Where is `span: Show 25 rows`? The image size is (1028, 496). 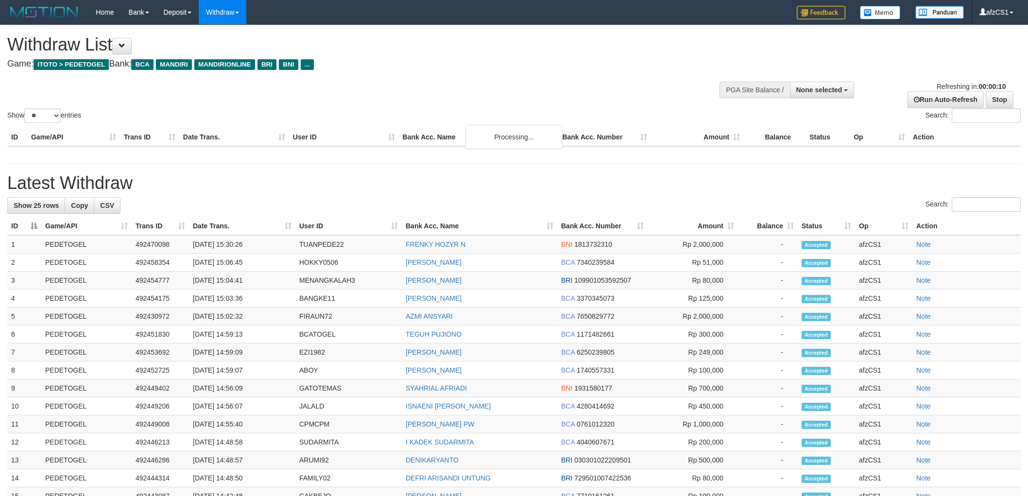
span: Show 25 rows is located at coordinates (36, 205).